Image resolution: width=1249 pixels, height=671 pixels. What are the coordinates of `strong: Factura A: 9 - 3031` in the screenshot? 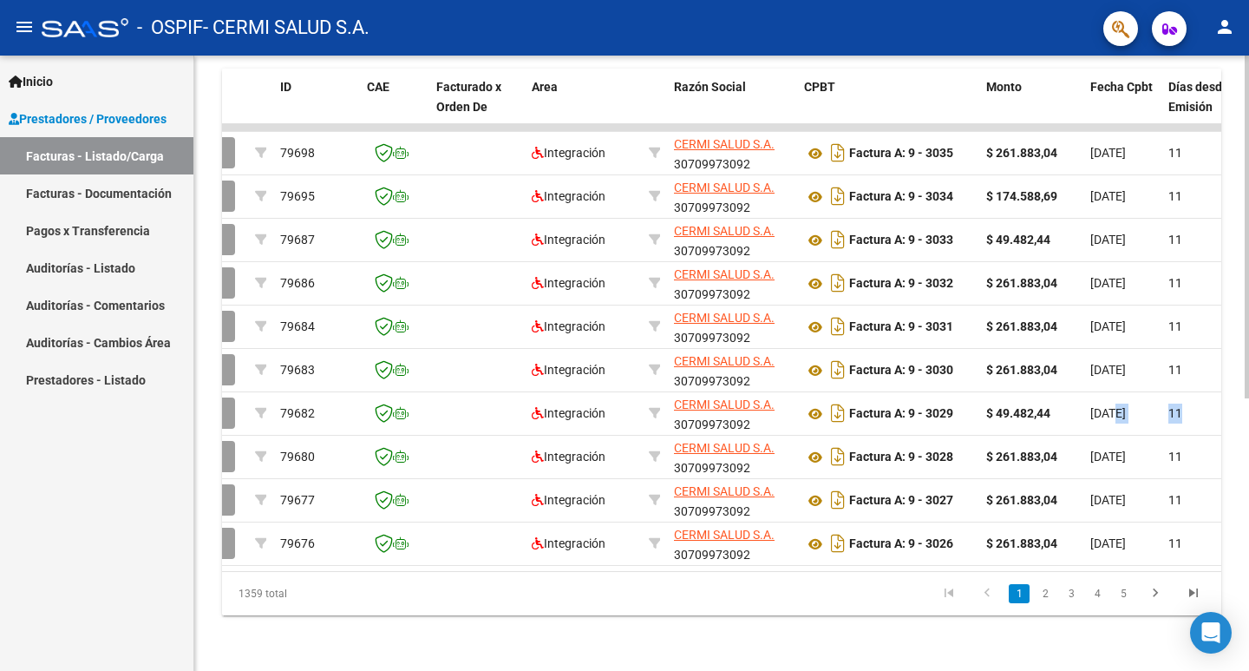 It's located at (901, 327).